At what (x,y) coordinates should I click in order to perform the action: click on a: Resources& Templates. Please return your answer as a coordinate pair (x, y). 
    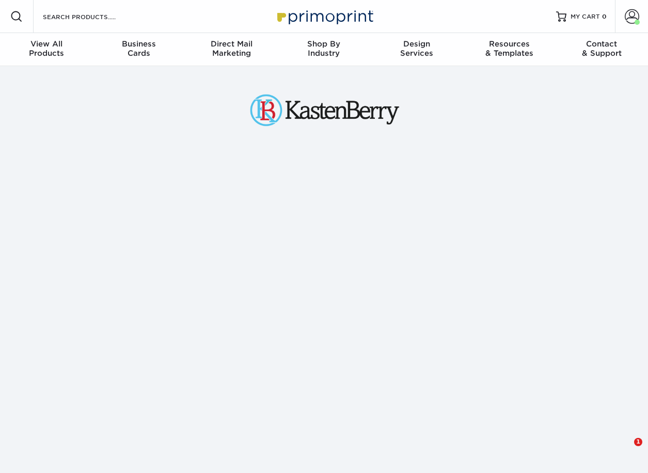
    Looking at the image, I should click on (509, 50).